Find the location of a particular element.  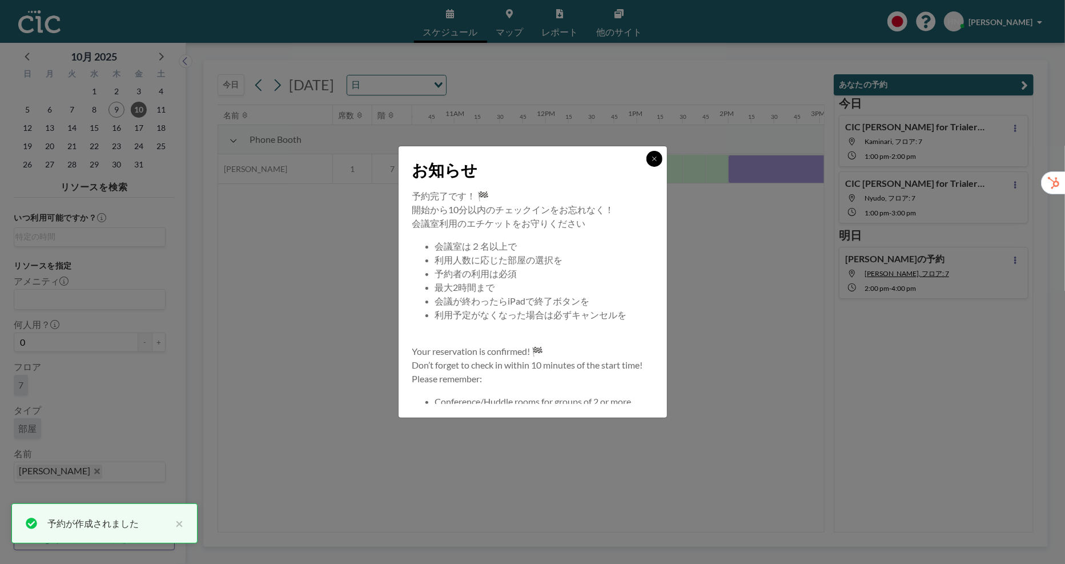

span: 最大2時間まで is located at coordinates (465, 287).